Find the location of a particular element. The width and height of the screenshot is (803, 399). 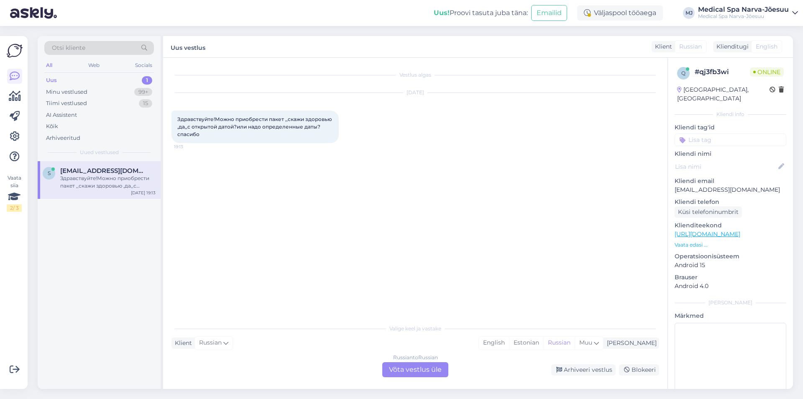

div: Võta vestlus üle is located at coordinates (416, 369).